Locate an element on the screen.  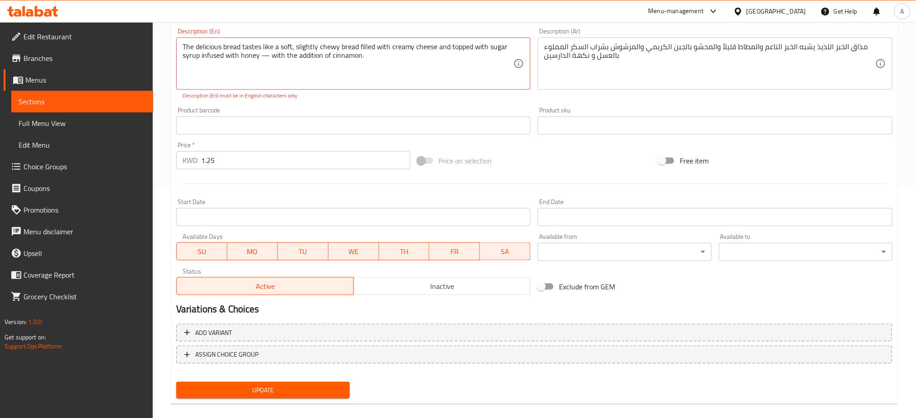
a: Sections is located at coordinates (82, 102).